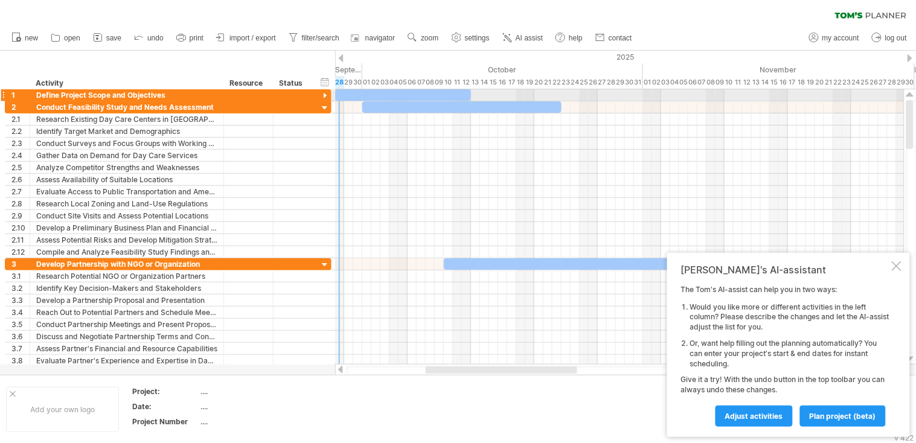 Image resolution: width=916 pixels, height=443 pixels. I want to click on a: my account, so click(835, 38).